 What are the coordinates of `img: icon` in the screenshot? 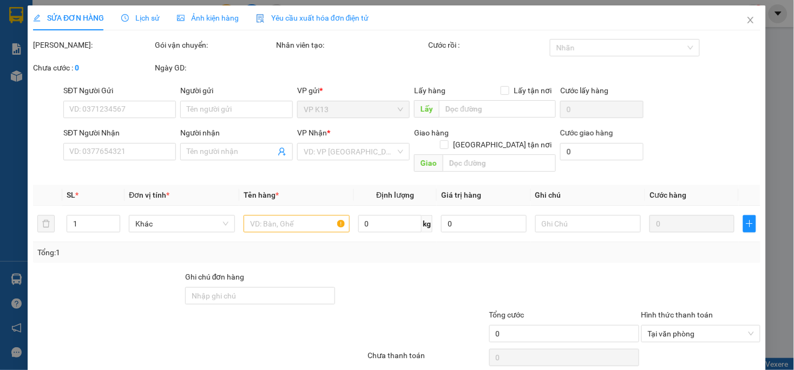 It's located at (260, 18).